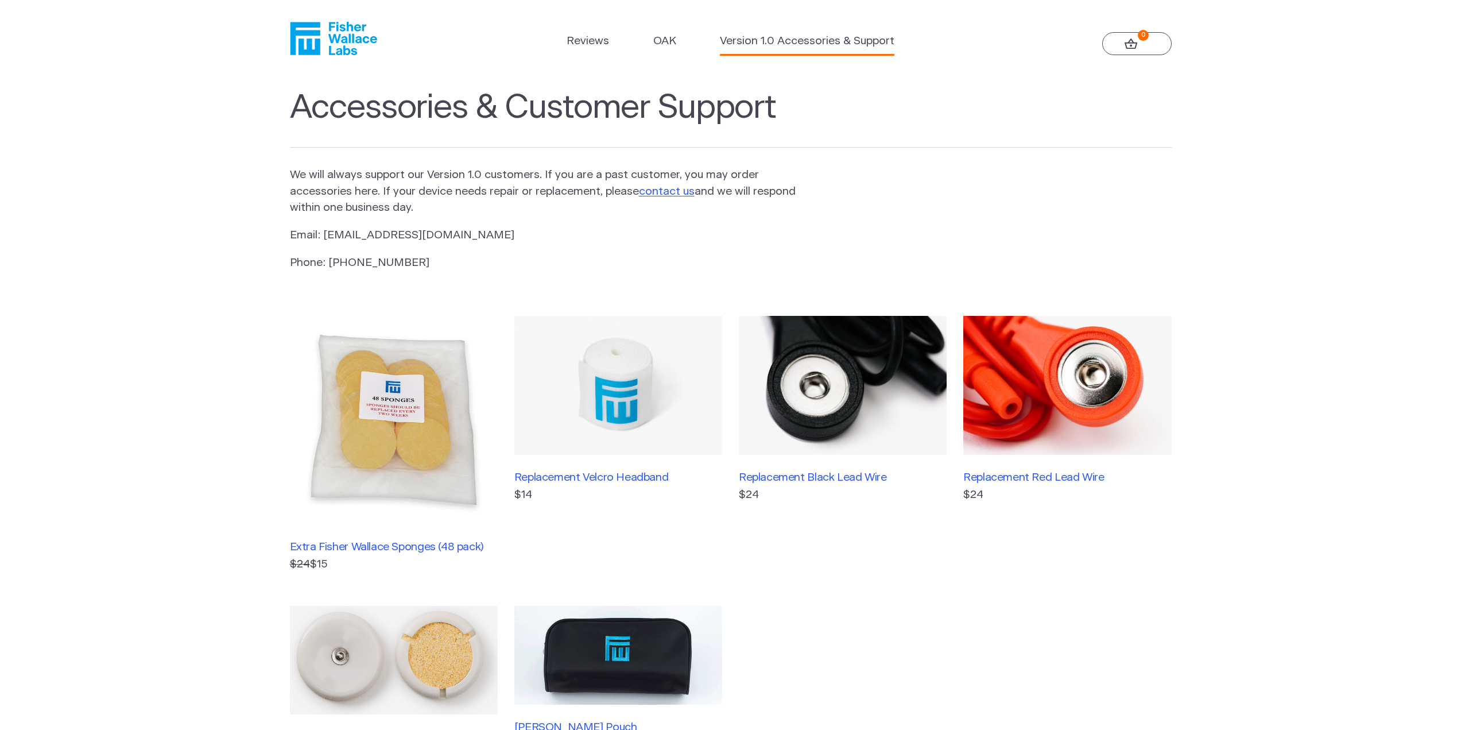 The width and height of the screenshot is (1461, 730). I want to click on h3: Replacement Velcro Headband, so click(618, 477).